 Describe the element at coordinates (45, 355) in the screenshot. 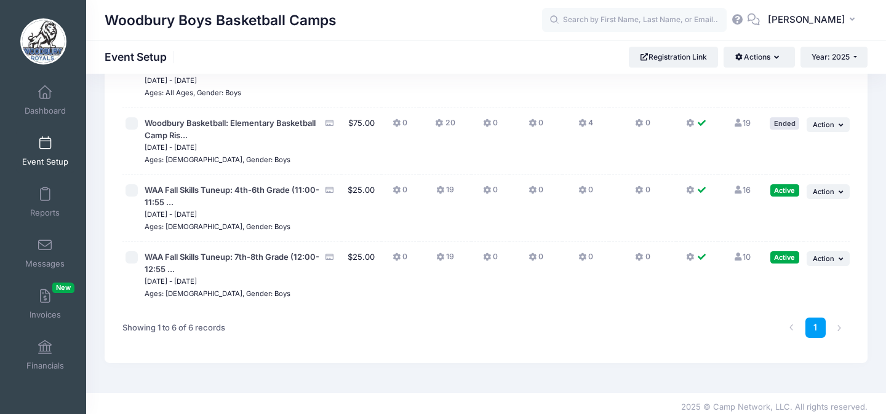

I see `a: Financials` at that location.